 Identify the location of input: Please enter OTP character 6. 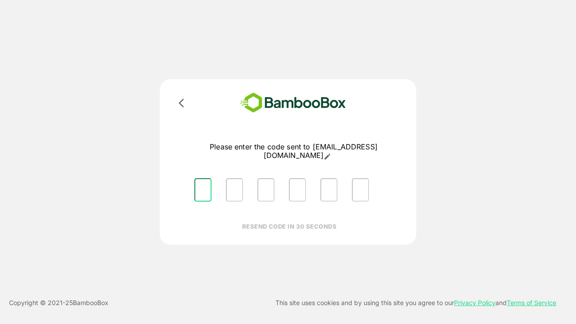
(360, 190).